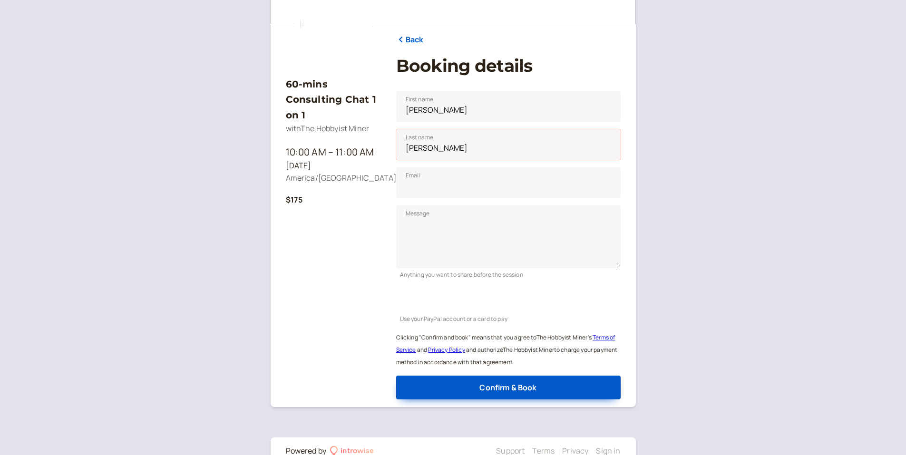  What do you see at coordinates (509, 145) in the screenshot?
I see `input: Last name` at bounding box center [509, 145].